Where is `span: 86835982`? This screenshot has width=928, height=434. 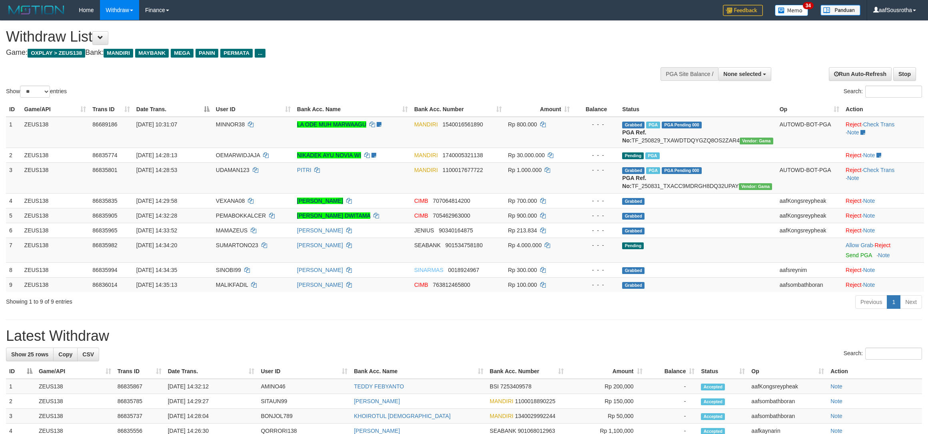 span: 86835982 is located at coordinates (105, 245).